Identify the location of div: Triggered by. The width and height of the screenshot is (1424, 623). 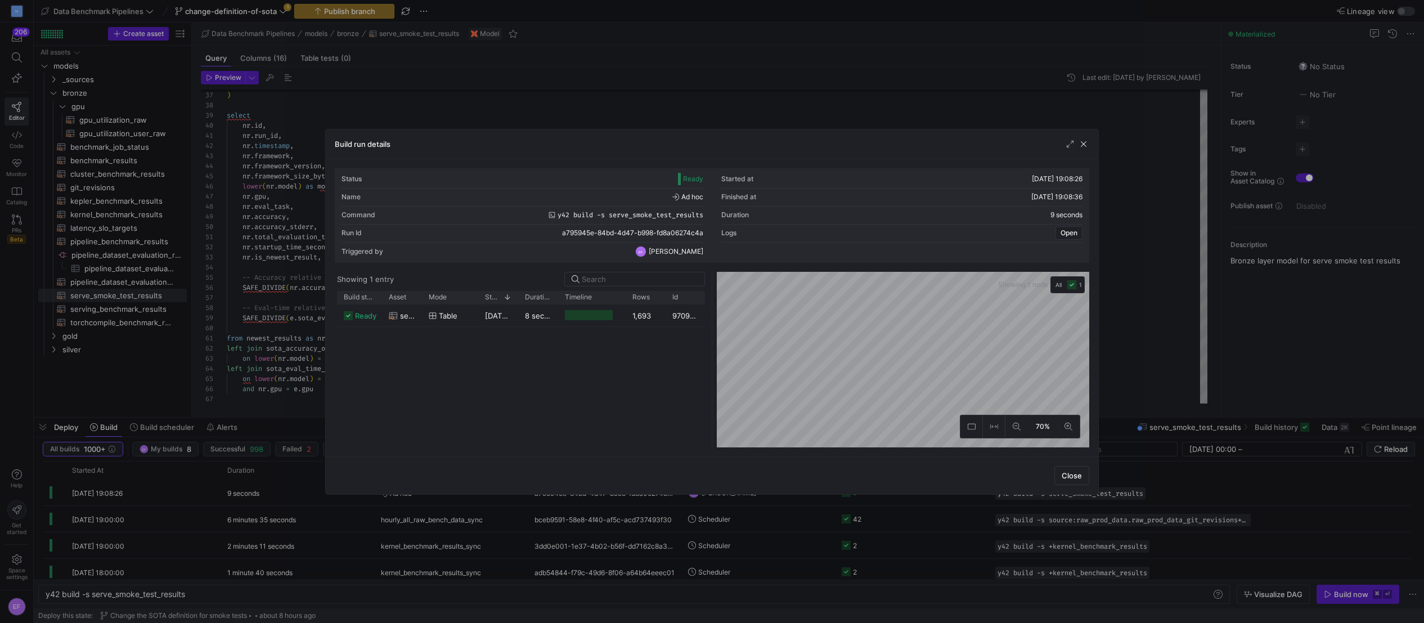
(362, 251).